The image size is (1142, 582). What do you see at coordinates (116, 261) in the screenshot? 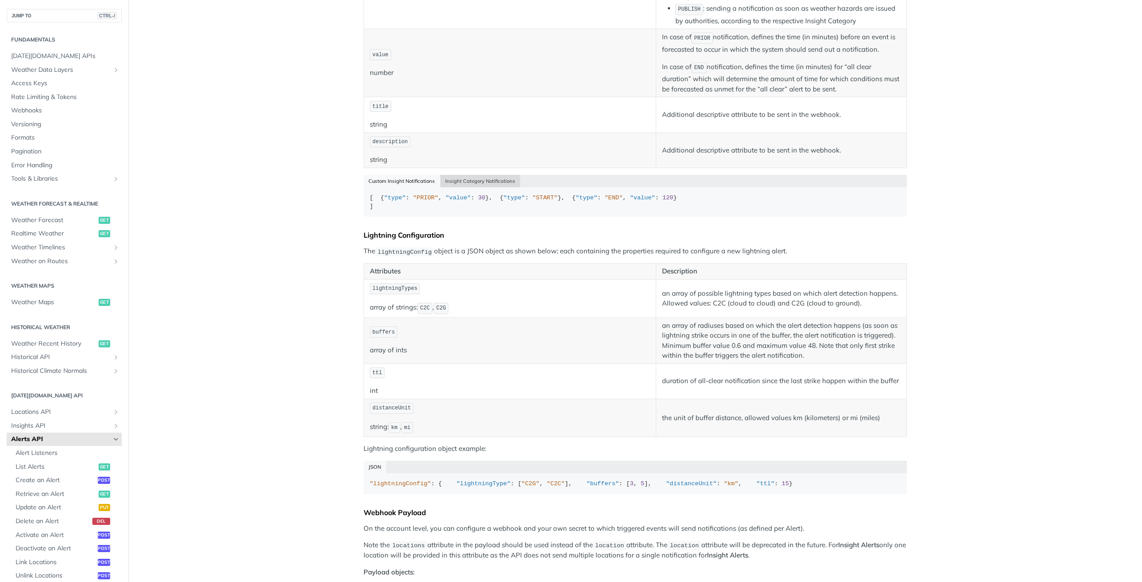
I see `button: Show subpages for Weather on Routes` at bounding box center [116, 261].